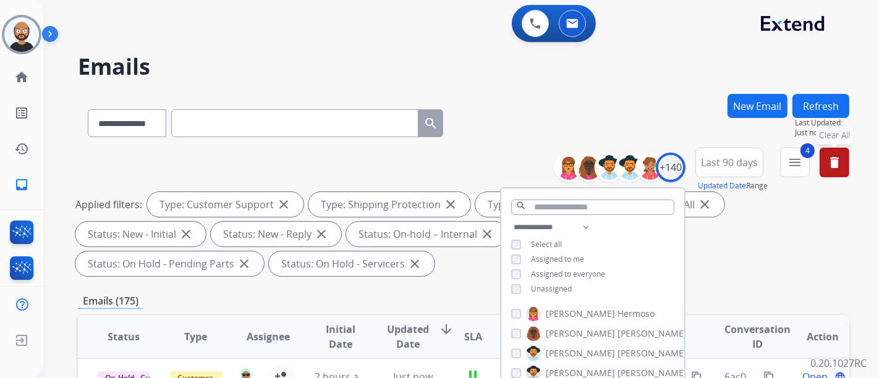 Image resolution: width=879 pixels, height=378 pixels. What do you see at coordinates (730, 163) in the screenshot?
I see `span: Last 90 days` at bounding box center [730, 163].